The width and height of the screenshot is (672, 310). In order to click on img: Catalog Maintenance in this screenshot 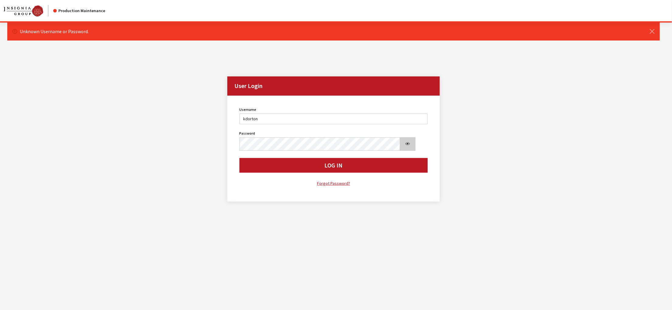, I will do `click(23, 11)`.